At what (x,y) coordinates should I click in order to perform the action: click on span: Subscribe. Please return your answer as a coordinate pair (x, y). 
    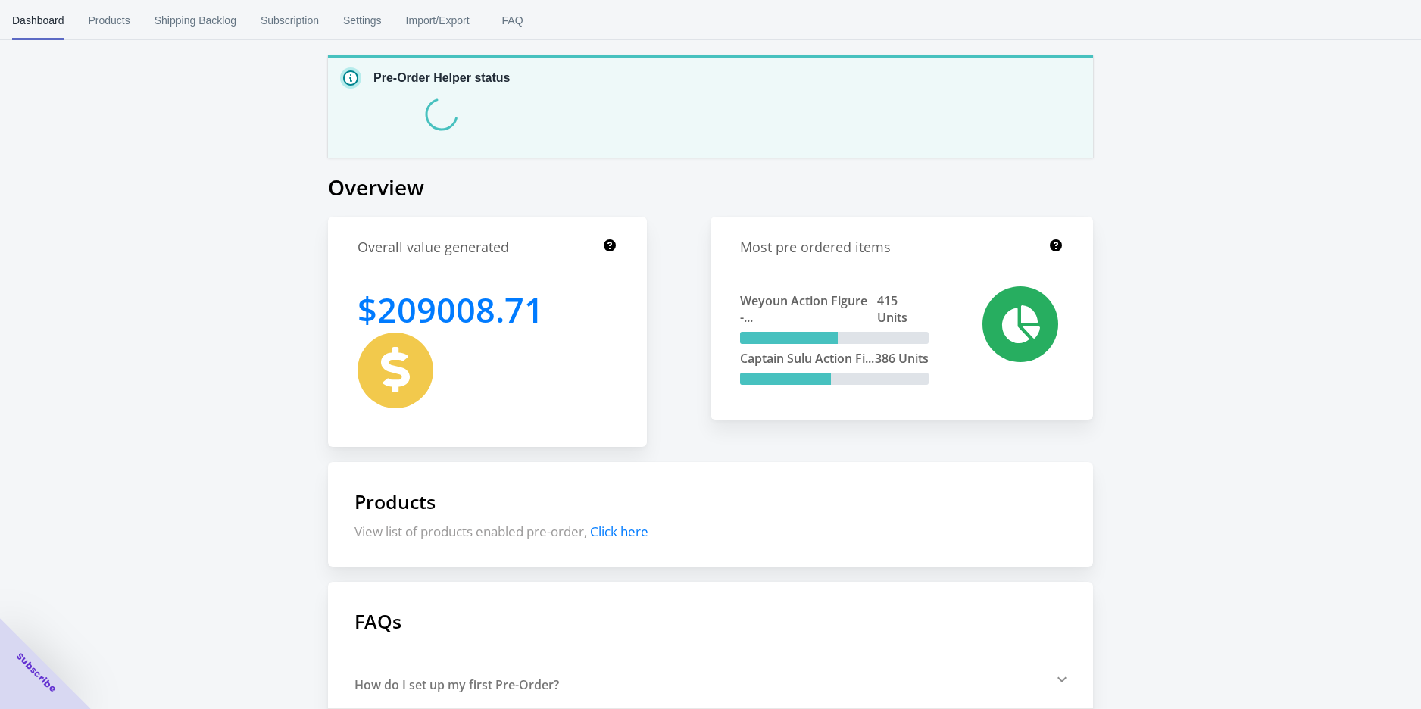
    Looking at the image, I should click on (36, 673).